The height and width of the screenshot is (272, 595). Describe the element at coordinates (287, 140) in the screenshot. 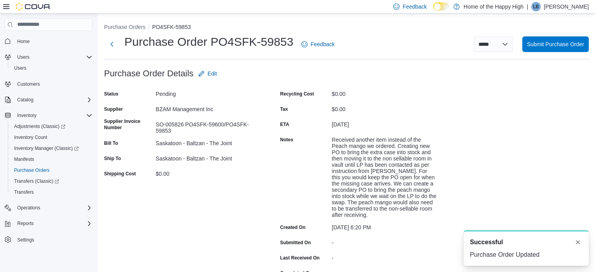

I see `label: Notes` at that location.